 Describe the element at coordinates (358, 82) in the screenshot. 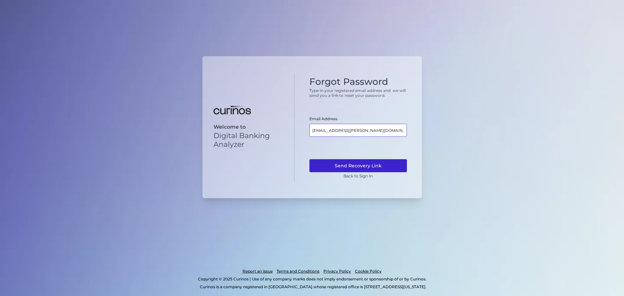

I see `h1: Forgot Password` at that location.